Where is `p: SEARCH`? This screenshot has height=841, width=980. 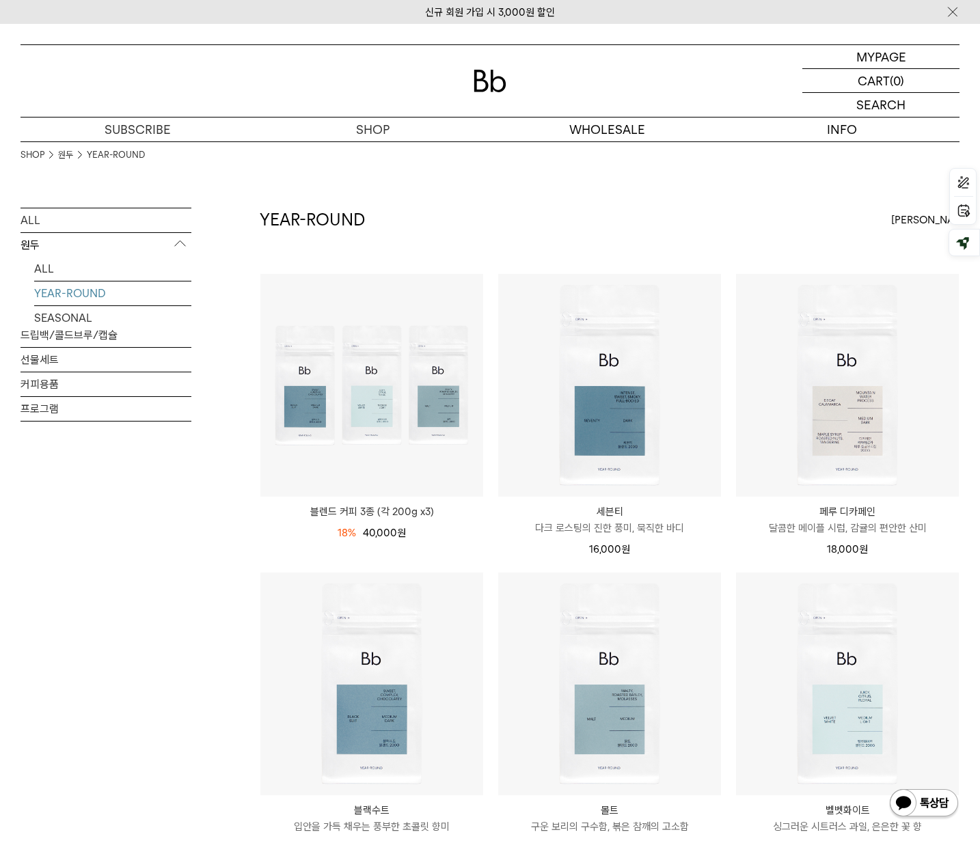
p: SEARCH is located at coordinates (881, 105).